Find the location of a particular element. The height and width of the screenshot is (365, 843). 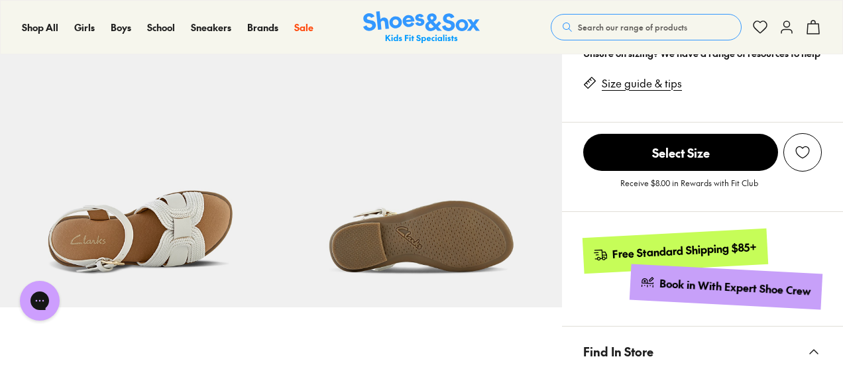

span: Sneakers is located at coordinates (211, 27).